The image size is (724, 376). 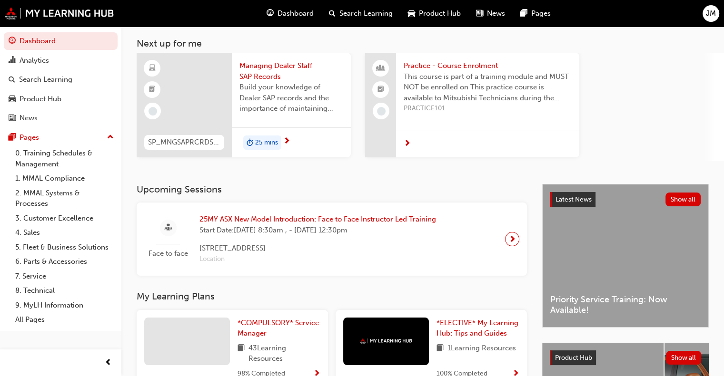 What do you see at coordinates (496, 13) in the screenshot?
I see `span: News` at bounding box center [496, 13].